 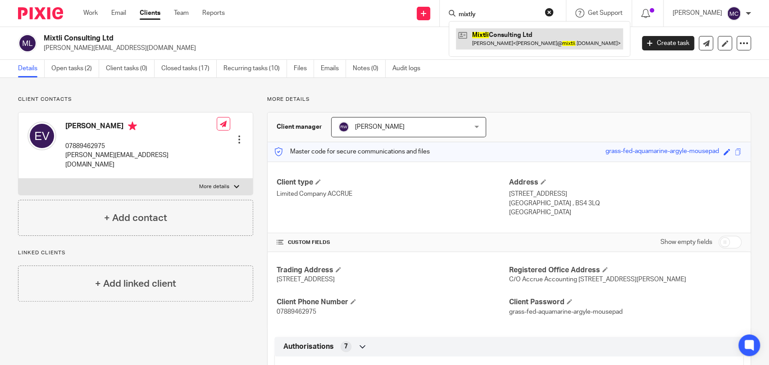 What do you see at coordinates (136, 218) in the screenshot?
I see `h4: + Add contact` at bounding box center [136, 218].